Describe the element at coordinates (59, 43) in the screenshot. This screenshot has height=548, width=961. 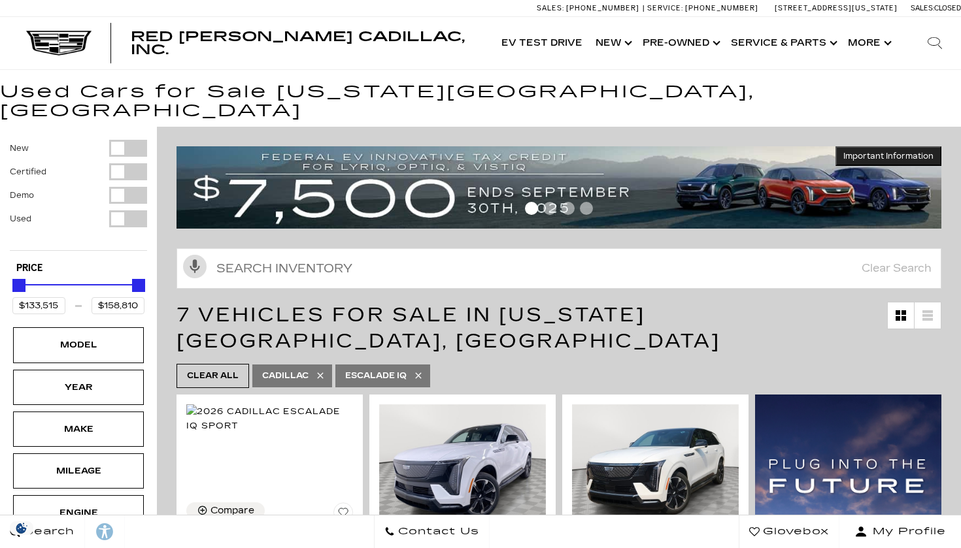
I see `img: Cadillac Dark Logo with Cadillac White Text` at that location.